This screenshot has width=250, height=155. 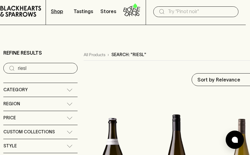 I want to click on div: Price, so click(x=40, y=117).